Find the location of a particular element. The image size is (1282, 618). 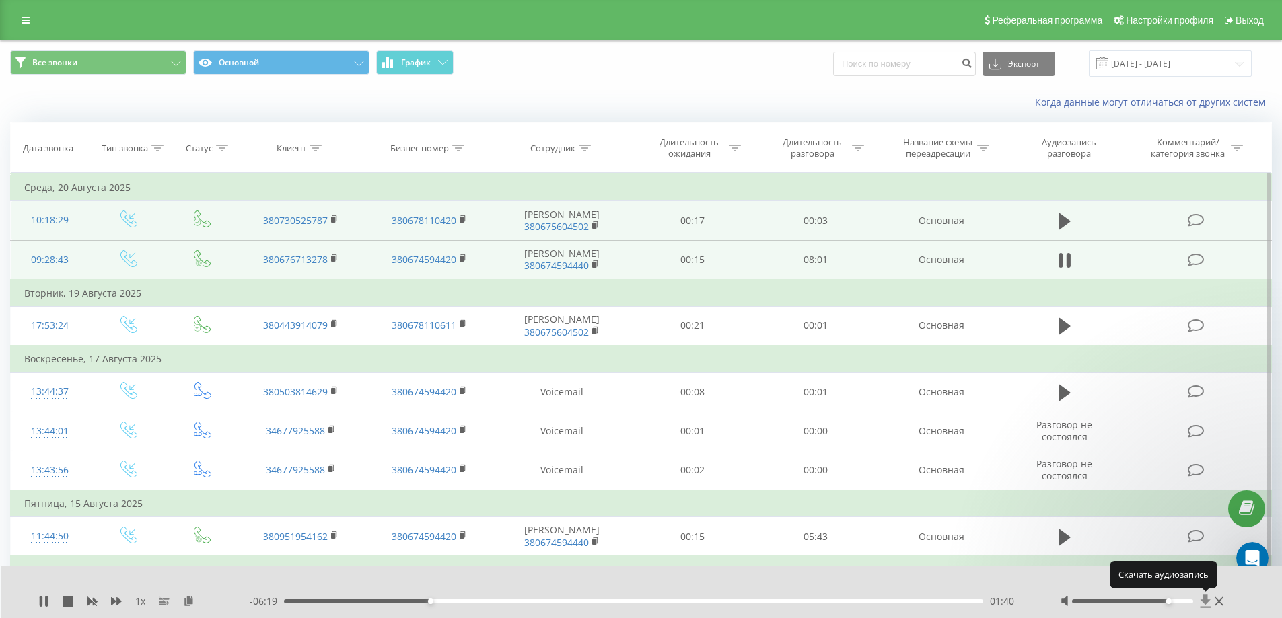

a: 380951954162 is located at coordinates (295, 536).